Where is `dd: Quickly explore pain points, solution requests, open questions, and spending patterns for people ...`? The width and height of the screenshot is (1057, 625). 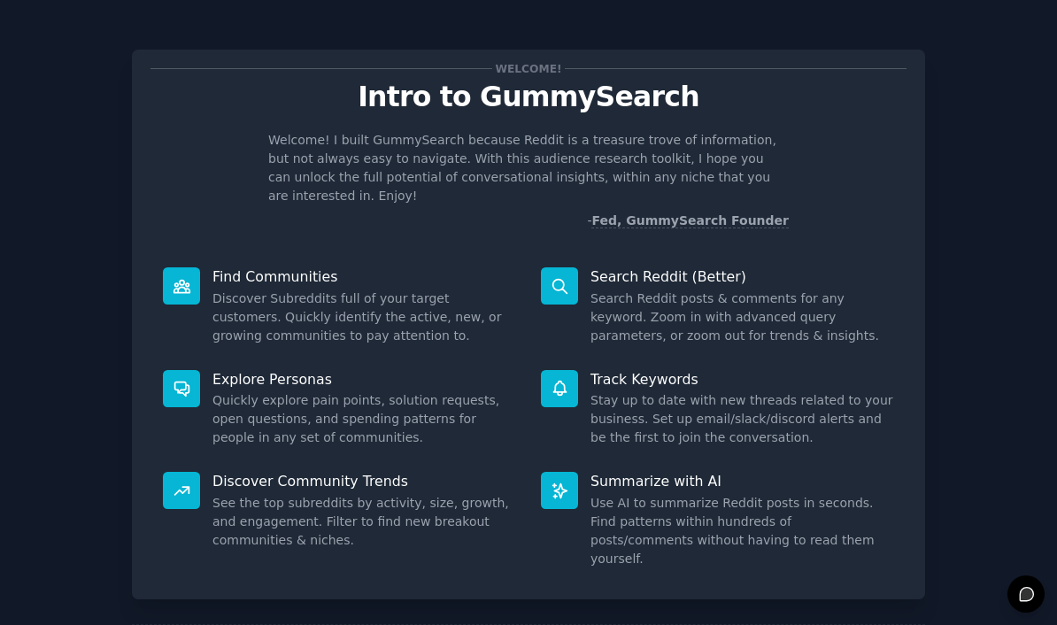
dd: Quickly explore pain points, solution requests, open questions, and spending patterns for people ... is located at coordinates (364, 419).